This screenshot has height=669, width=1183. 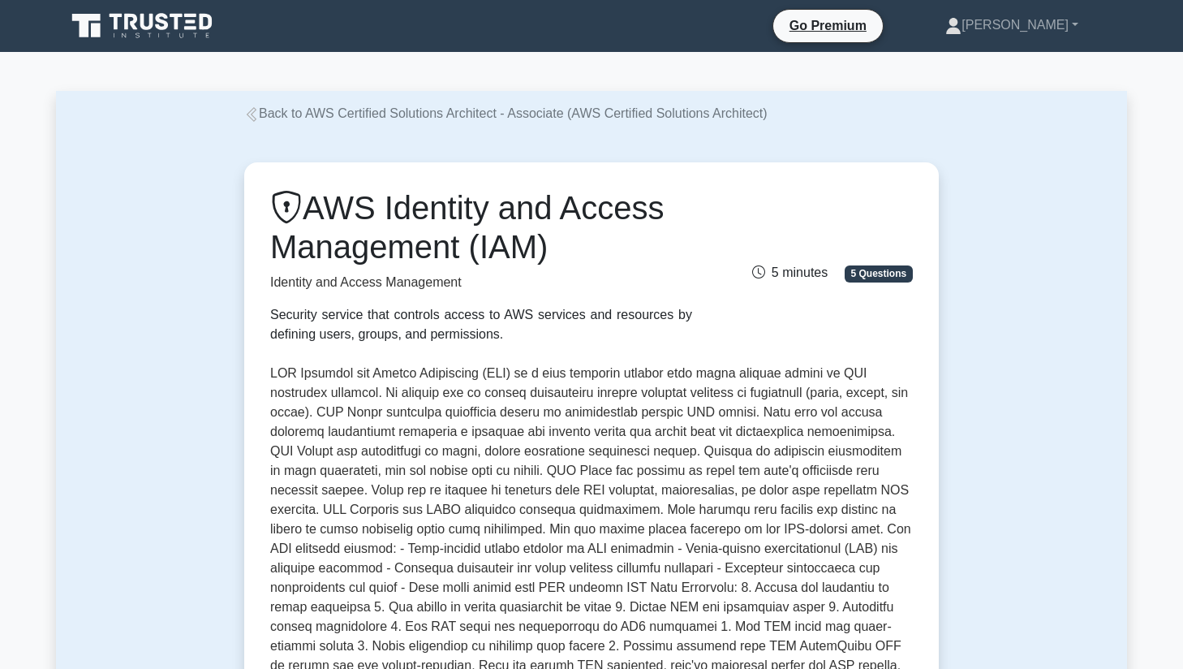 What do you see at coordinates (505, 113) in the screenshot?
I see `a: Back to AWS Certified Solutions Architect - Associate (AWS Certified Solutions Architect)` at bounding box center [505, 113].